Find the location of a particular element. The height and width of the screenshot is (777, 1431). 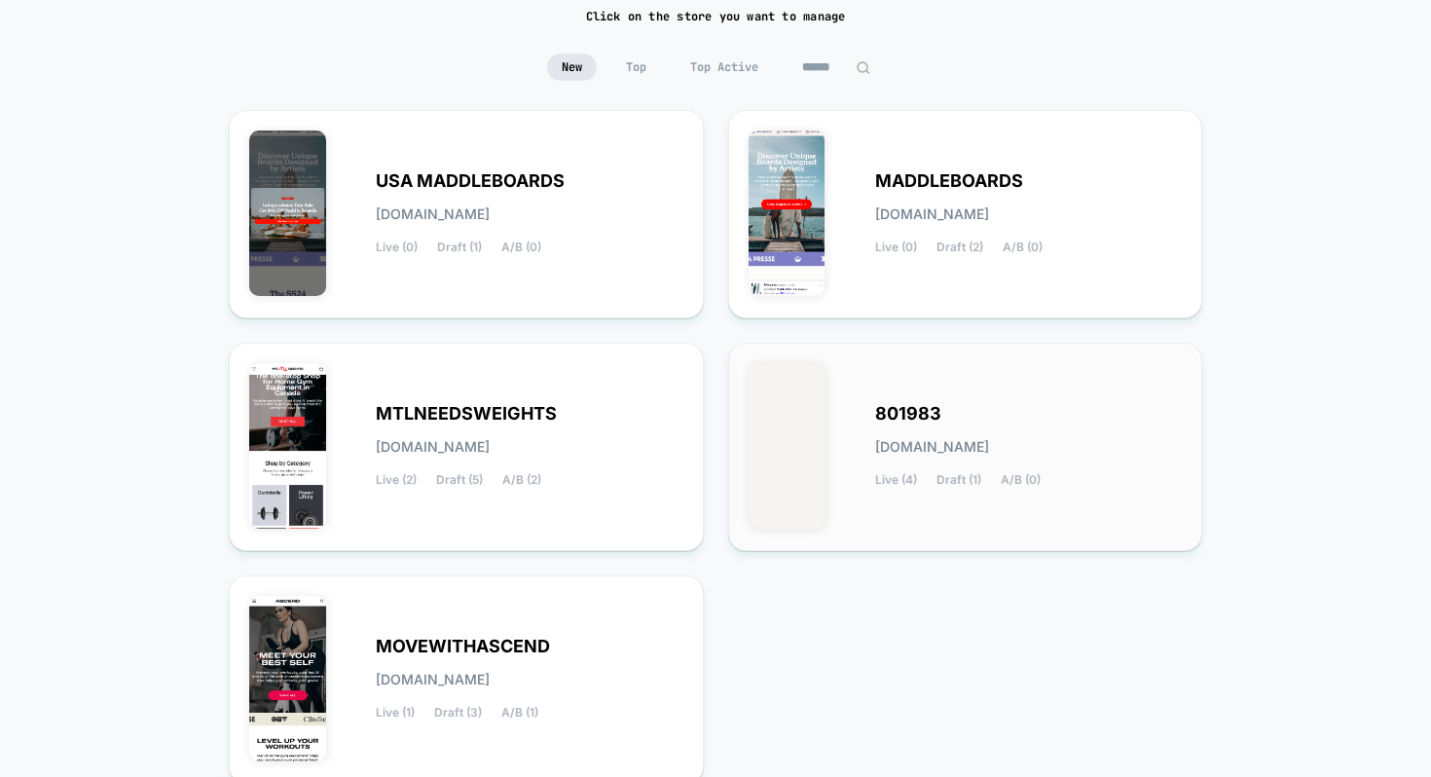

img: MADDLEBOARDS is located at coordinates (786, 213).